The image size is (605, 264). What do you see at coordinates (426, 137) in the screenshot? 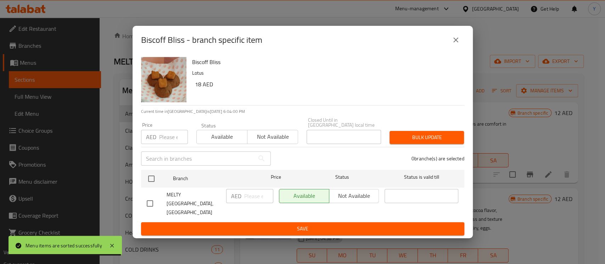
I see `button: Bulk update` at bounding box center [426, 137].